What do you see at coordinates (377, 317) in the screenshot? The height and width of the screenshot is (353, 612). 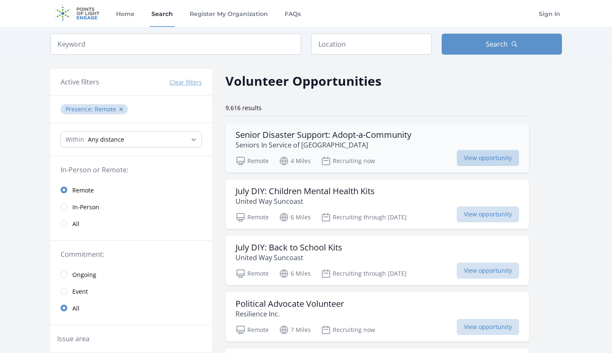 I see `a: Political Advocate Volunteer Resilience Inc. Remote 7 Miles Recruiting now View opportunity` at bounding box center [377, 317].